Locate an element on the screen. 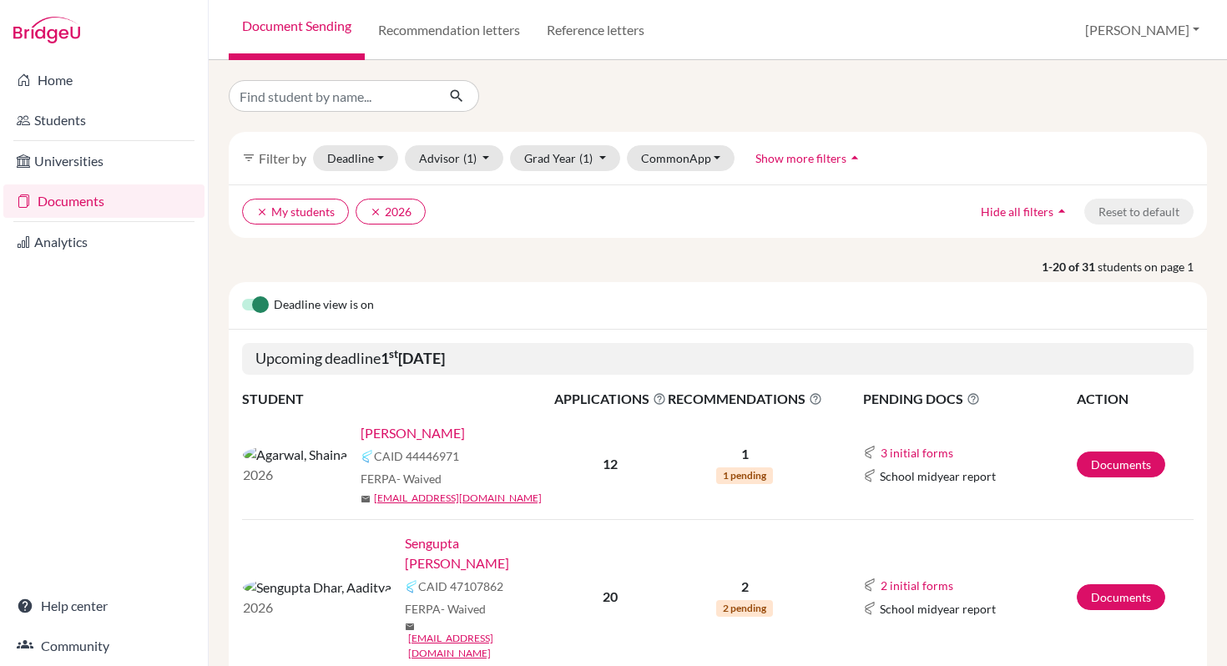 The height and width of the screenshot is (666, 1227). span: 2 pending is located at coordinates (744, 608).